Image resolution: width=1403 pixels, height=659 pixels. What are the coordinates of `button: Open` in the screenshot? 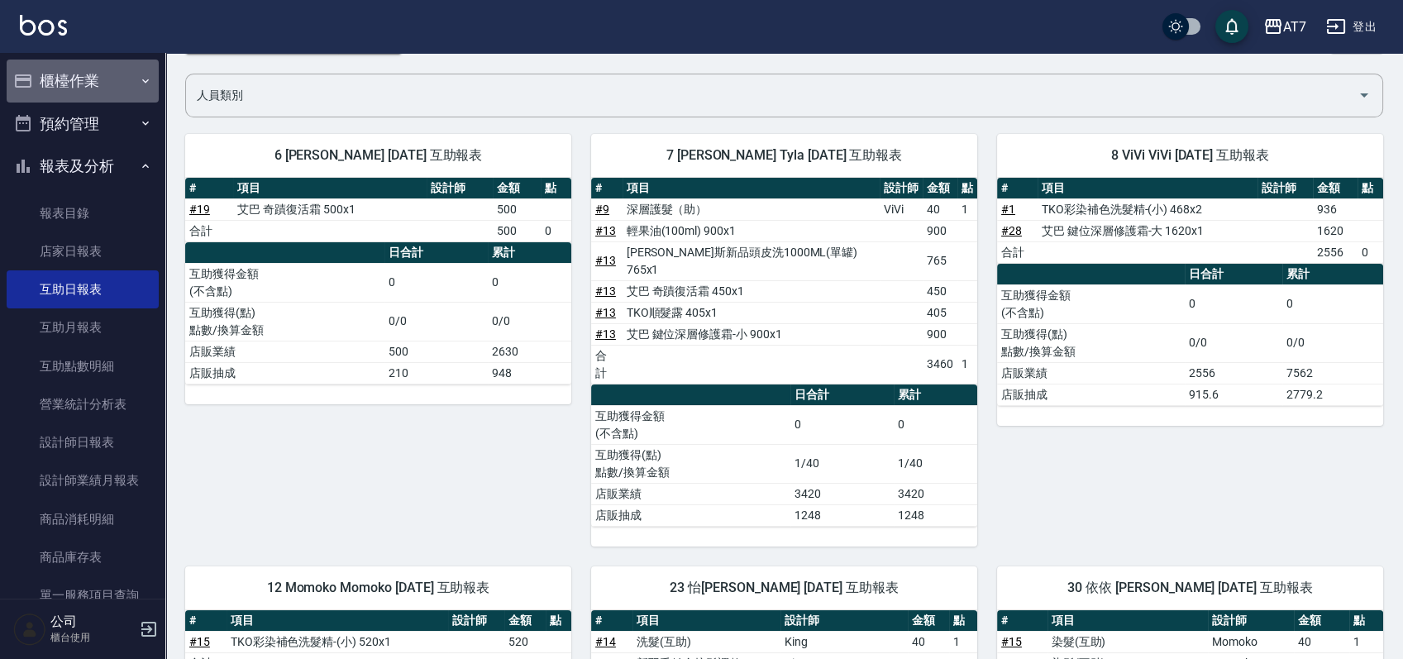 It's located at (1364, 95).